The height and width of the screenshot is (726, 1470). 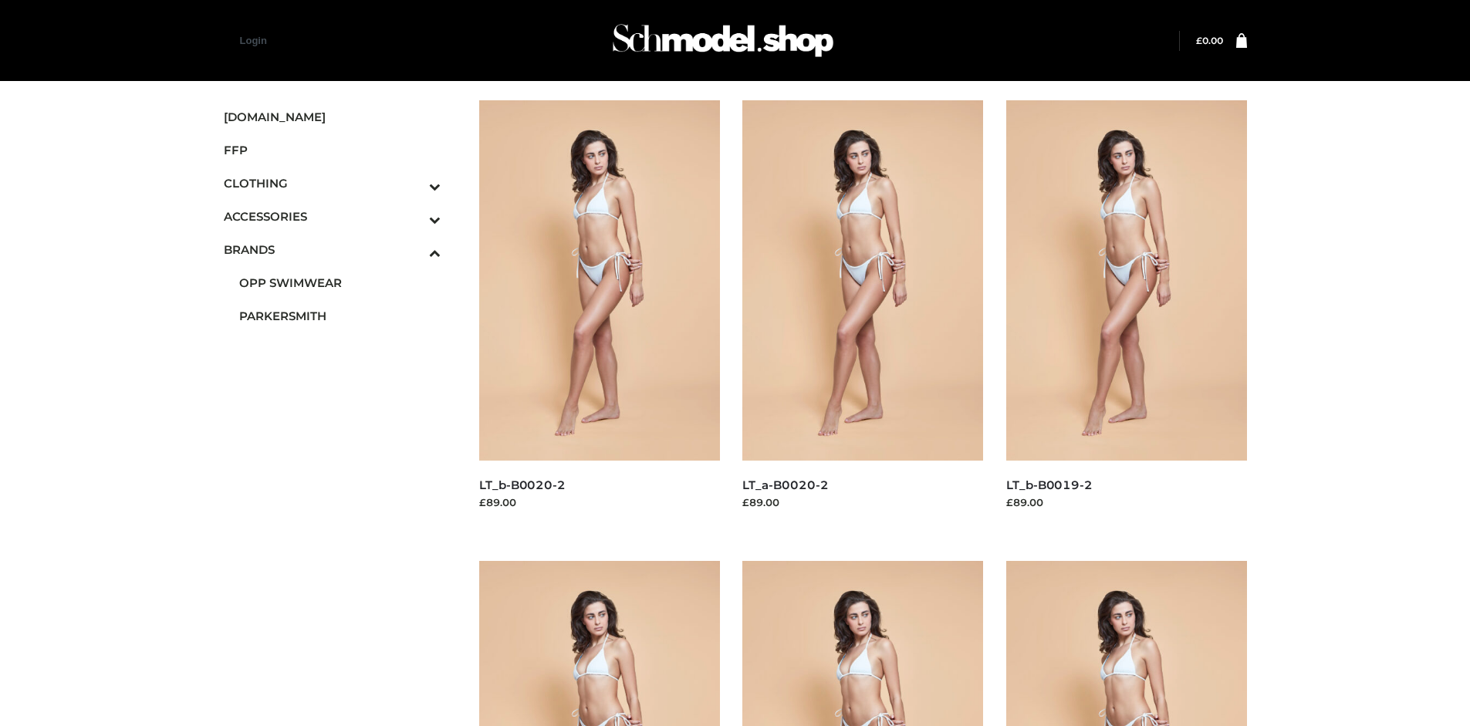 I want to click on a: BRANDSToggle Submenu, so click(x=333, y=249).